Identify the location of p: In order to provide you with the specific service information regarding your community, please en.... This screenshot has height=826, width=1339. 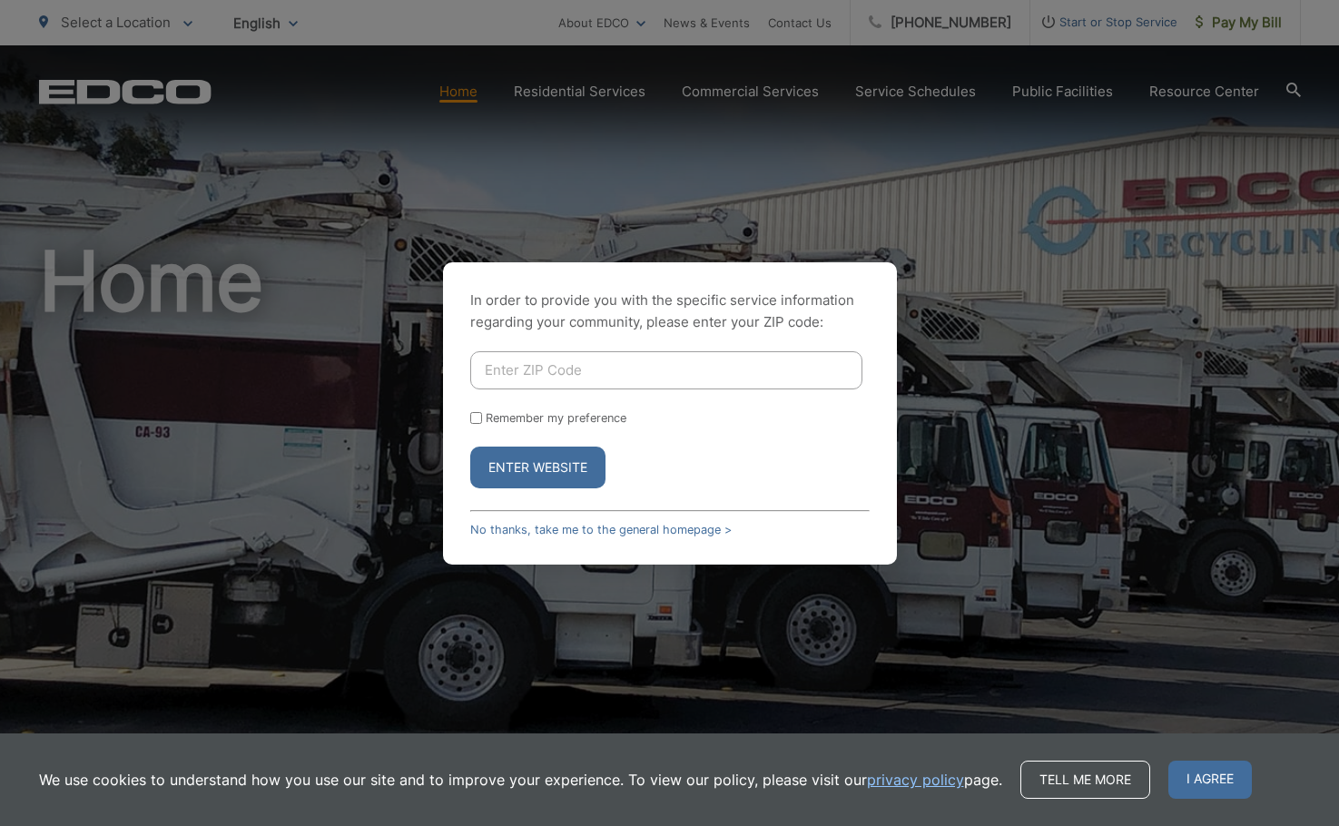
(670, 311).